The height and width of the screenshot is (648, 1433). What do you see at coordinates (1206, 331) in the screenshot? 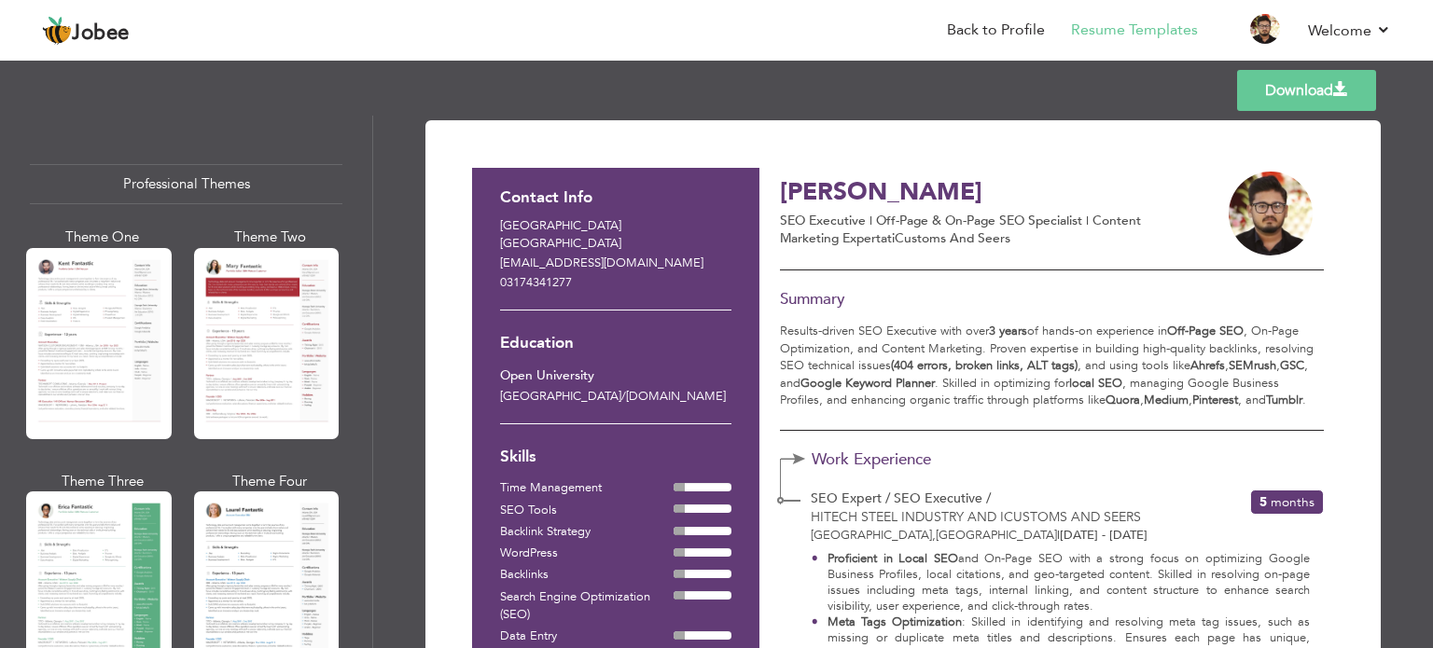
I see `strong: Off-Page SEO` at bounding box center [1206, 331].